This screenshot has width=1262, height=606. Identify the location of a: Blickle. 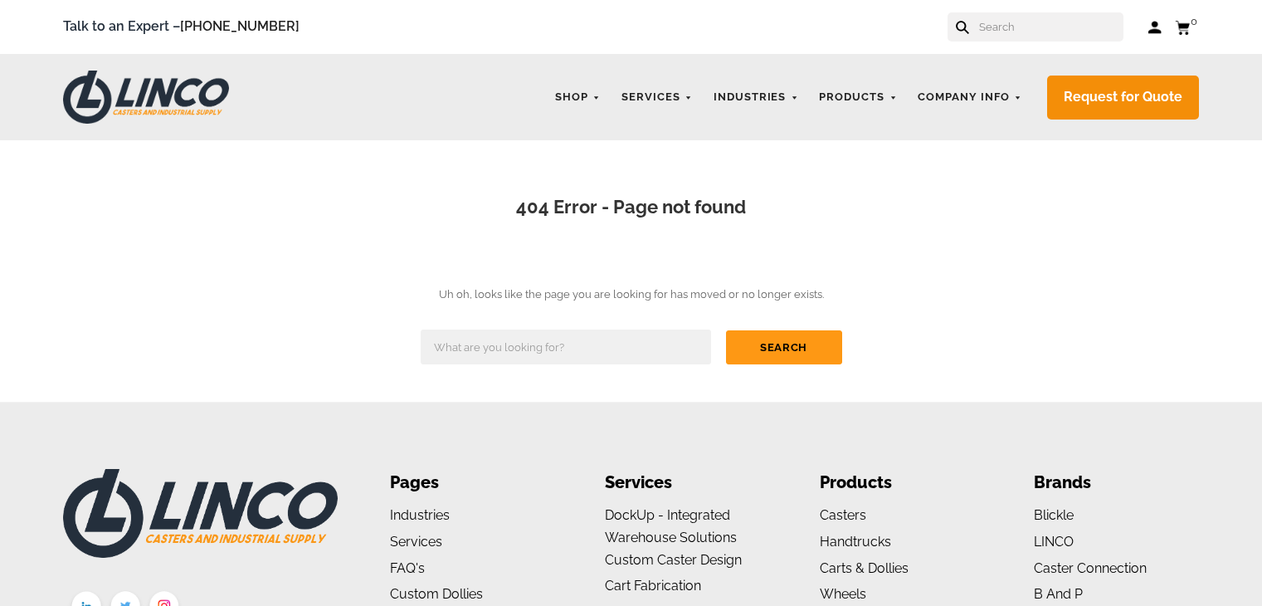
(1054, 514).